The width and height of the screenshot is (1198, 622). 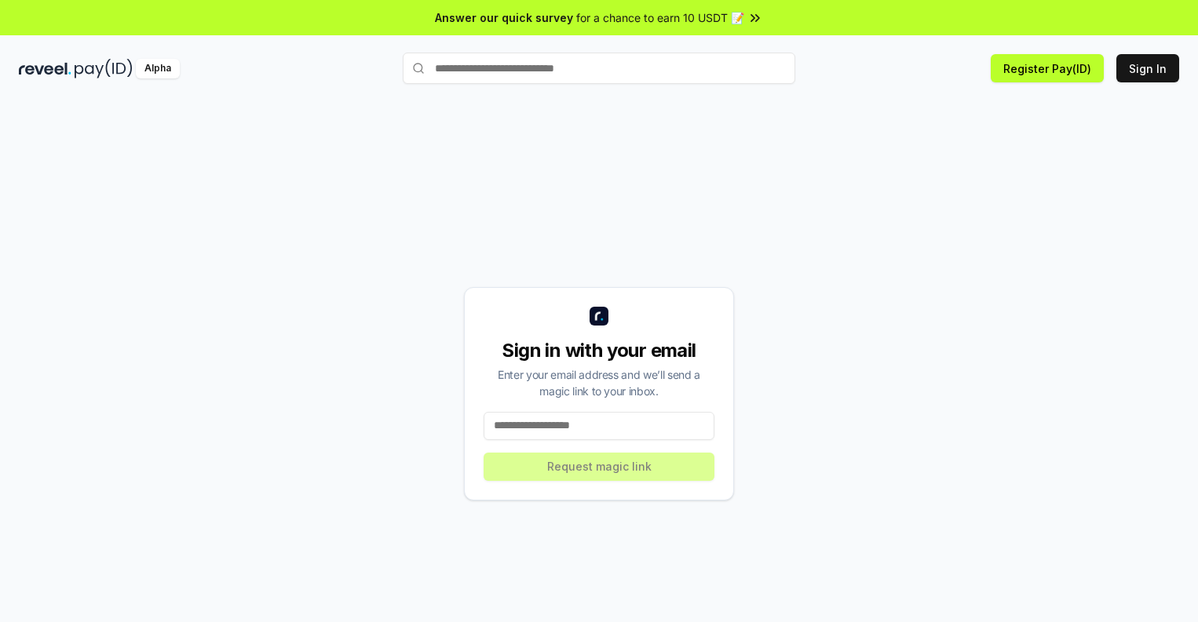 I want to click on div: Alpha, so click(x=158, y=68).